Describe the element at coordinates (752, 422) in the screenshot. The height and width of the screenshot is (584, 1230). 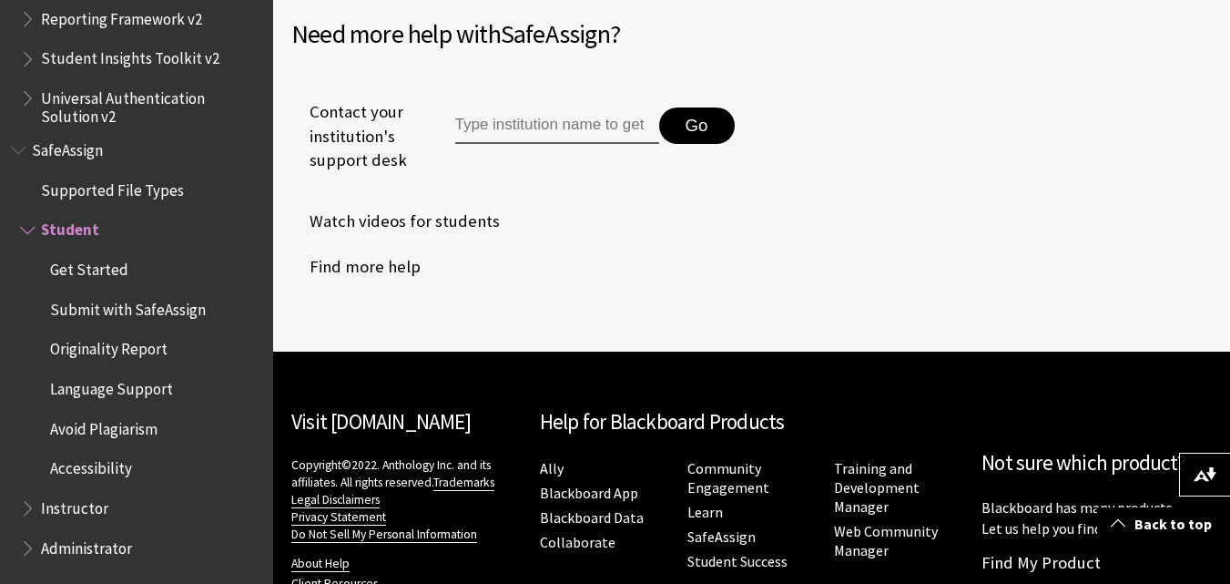
I see `h2: Help for Blackboard Products` at that location.